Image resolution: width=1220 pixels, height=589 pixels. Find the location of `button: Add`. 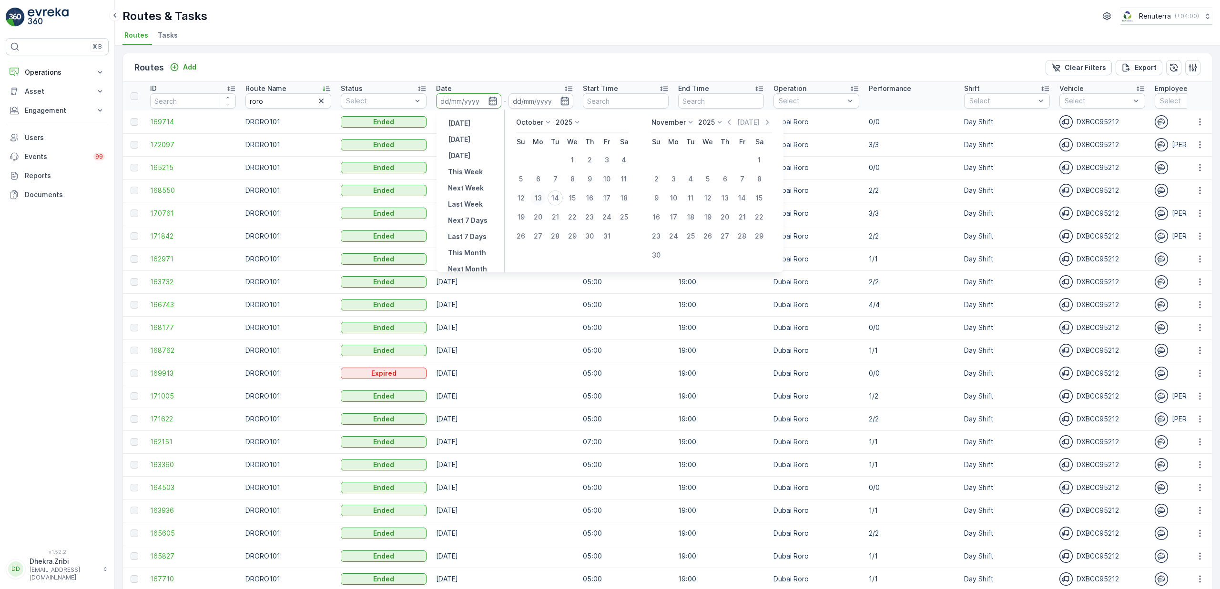

button: Add is located at coordinates (183, 67).